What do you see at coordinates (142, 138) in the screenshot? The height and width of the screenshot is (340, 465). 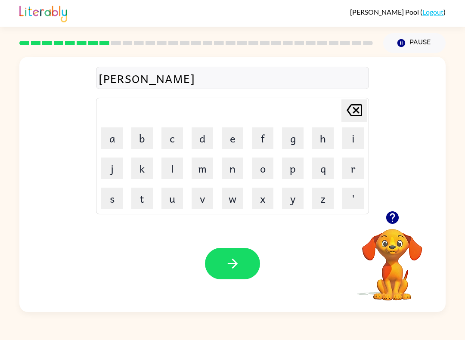 I see `button: b` at bounding box center [142, 138].